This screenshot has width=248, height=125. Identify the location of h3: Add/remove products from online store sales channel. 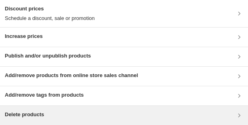
(71, 76).